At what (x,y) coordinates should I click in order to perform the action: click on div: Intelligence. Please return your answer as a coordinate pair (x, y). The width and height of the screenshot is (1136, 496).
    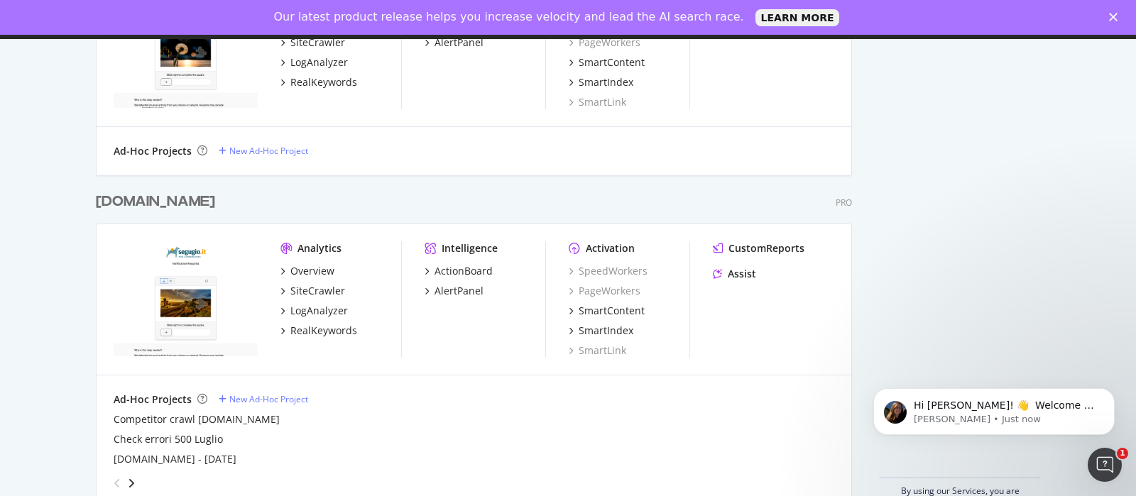
    Looking at the image, I should click on (469, 249).